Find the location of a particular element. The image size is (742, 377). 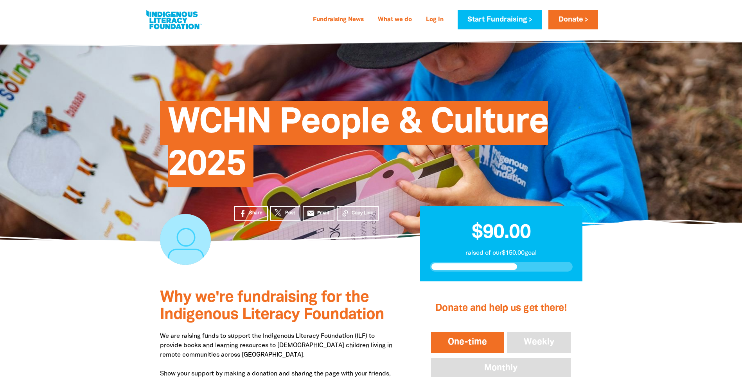

button: One-time is located at coordinates (468, 342).